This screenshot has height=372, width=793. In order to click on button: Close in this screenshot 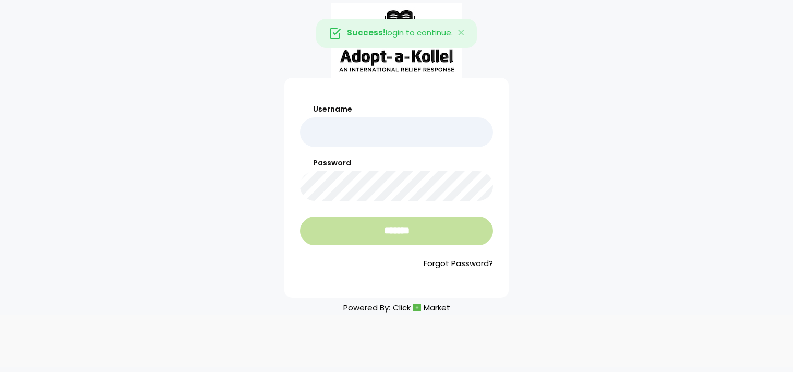, I will do `click(462, 33)`.